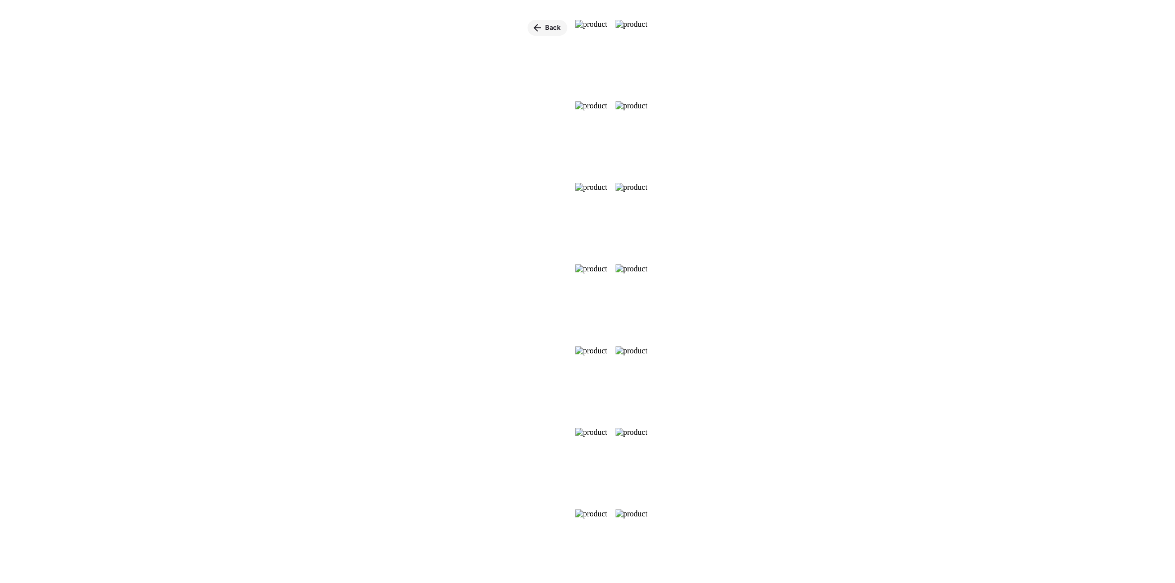 Image resolution: width=1175 pixels, height=583 pixels. Describe the element at coordinates (554, 28) in the screenshot. I see `span: Back` at that location.